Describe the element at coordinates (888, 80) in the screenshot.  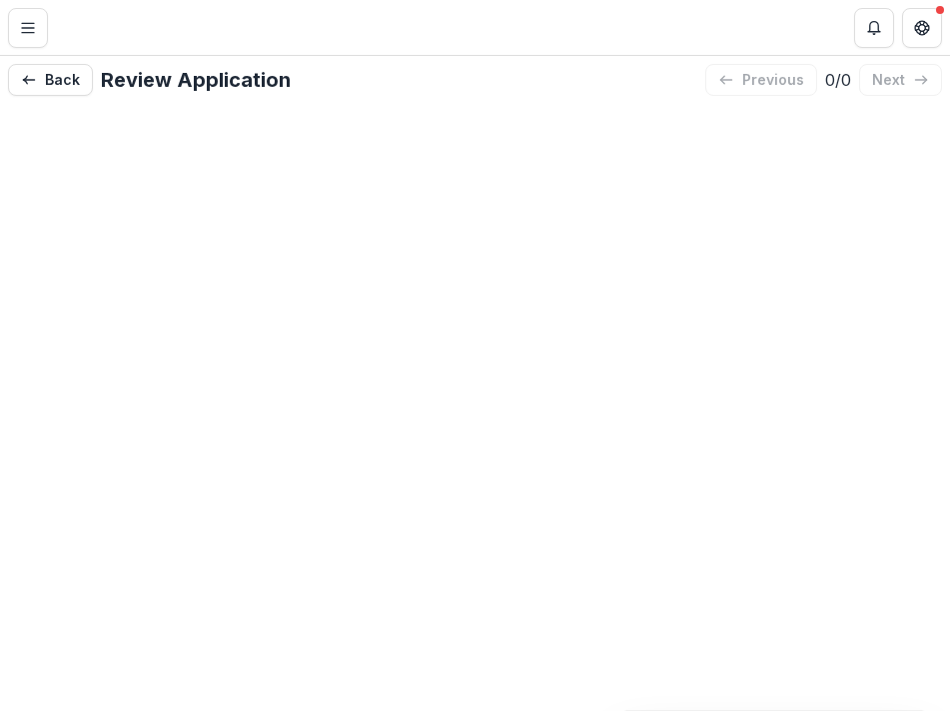
I see `p: next` at that location.